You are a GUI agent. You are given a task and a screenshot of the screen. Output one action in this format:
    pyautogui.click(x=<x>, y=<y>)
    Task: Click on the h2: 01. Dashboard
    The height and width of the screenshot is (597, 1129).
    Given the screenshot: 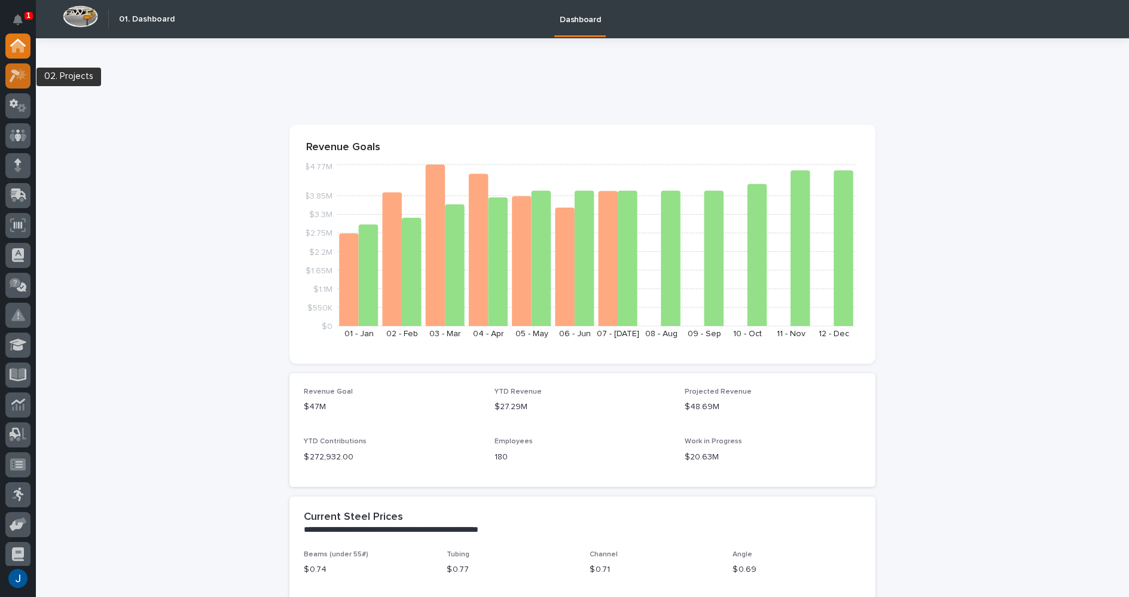 What is the action you would take?
    pyautogui.click(x=147, y=19)
    